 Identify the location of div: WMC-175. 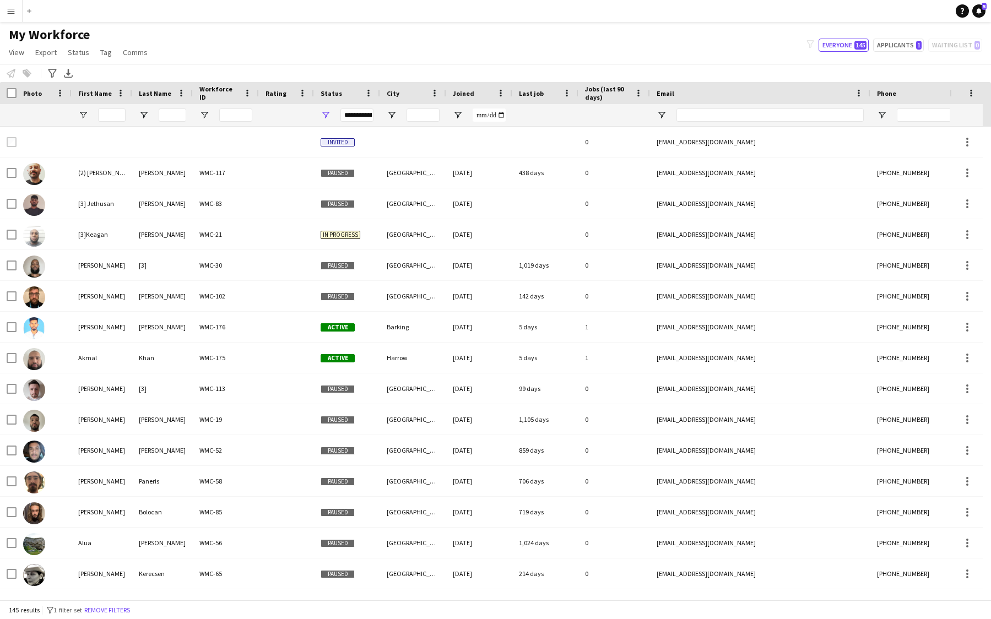
(226, 358).